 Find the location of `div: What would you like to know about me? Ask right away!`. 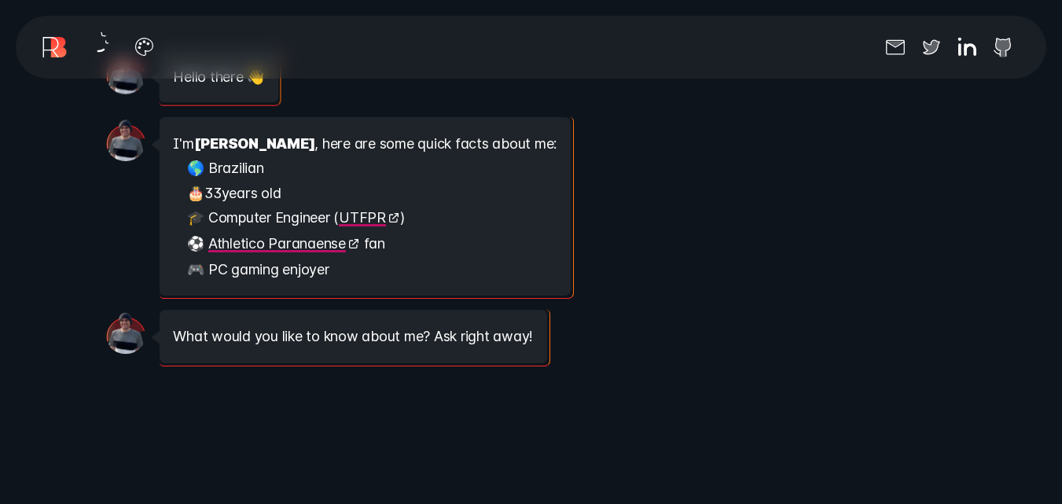

div: What would you like to know about me? Ask right away! is located at coordinates (354, 336).